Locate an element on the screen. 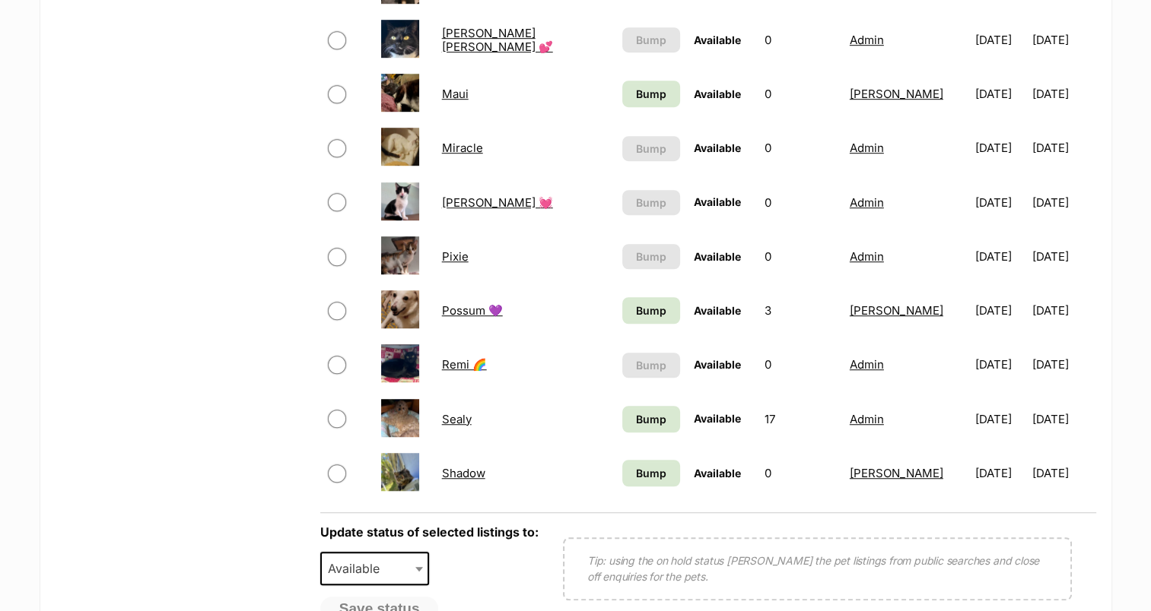  a: Sealy is located at coordinates (456, 419).